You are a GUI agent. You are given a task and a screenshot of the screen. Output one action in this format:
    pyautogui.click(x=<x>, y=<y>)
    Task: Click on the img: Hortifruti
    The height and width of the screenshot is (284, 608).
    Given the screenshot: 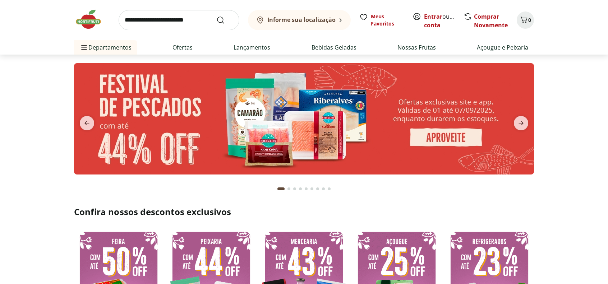 What is the action you would take?
    pyautogui.click(x=92, y=19)
    